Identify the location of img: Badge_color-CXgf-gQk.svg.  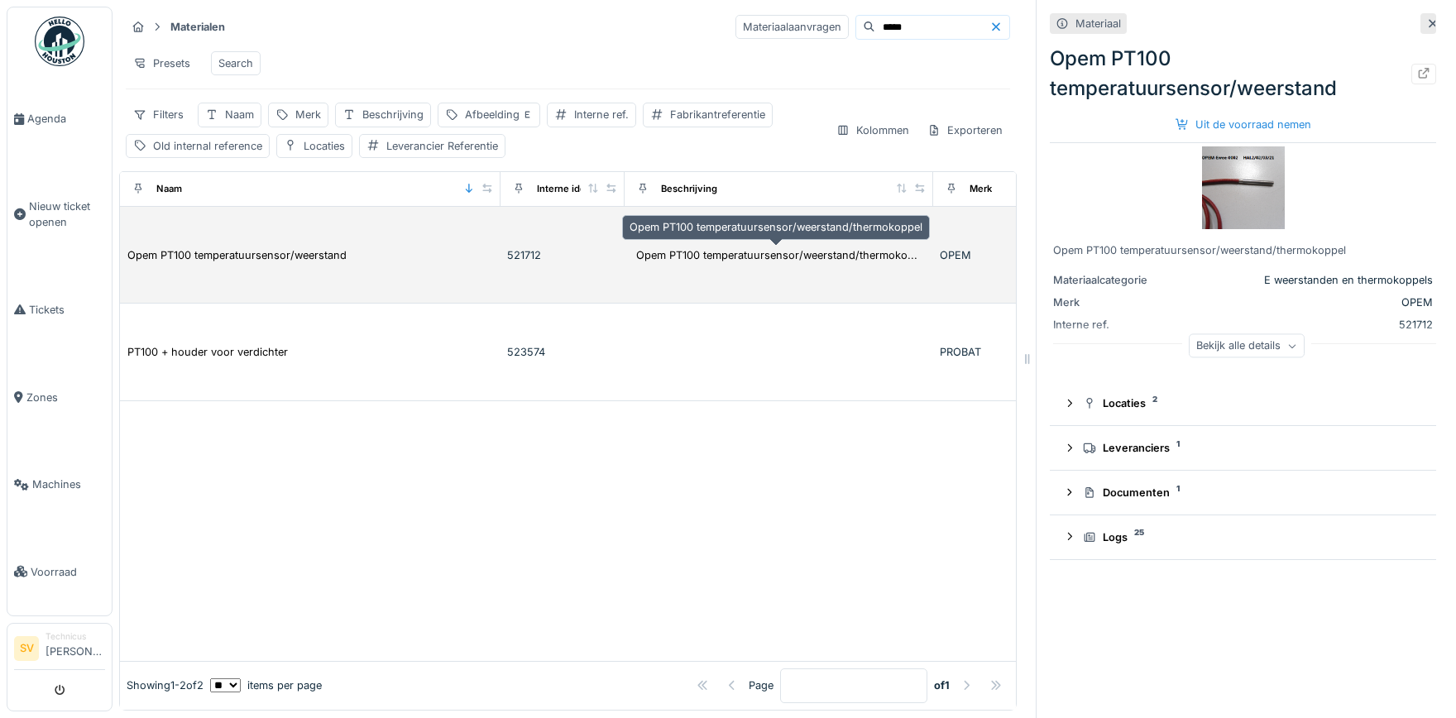
(60, 41).